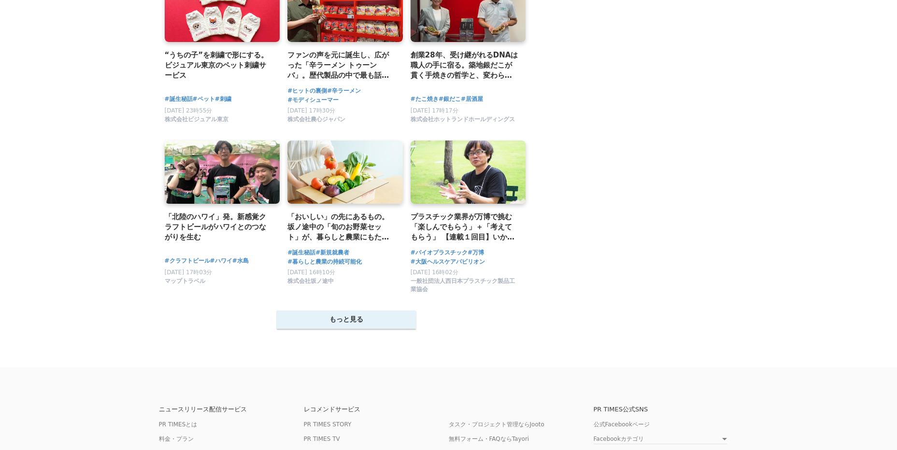  I want to click on span: #たこ焼き, so click(425, 99).